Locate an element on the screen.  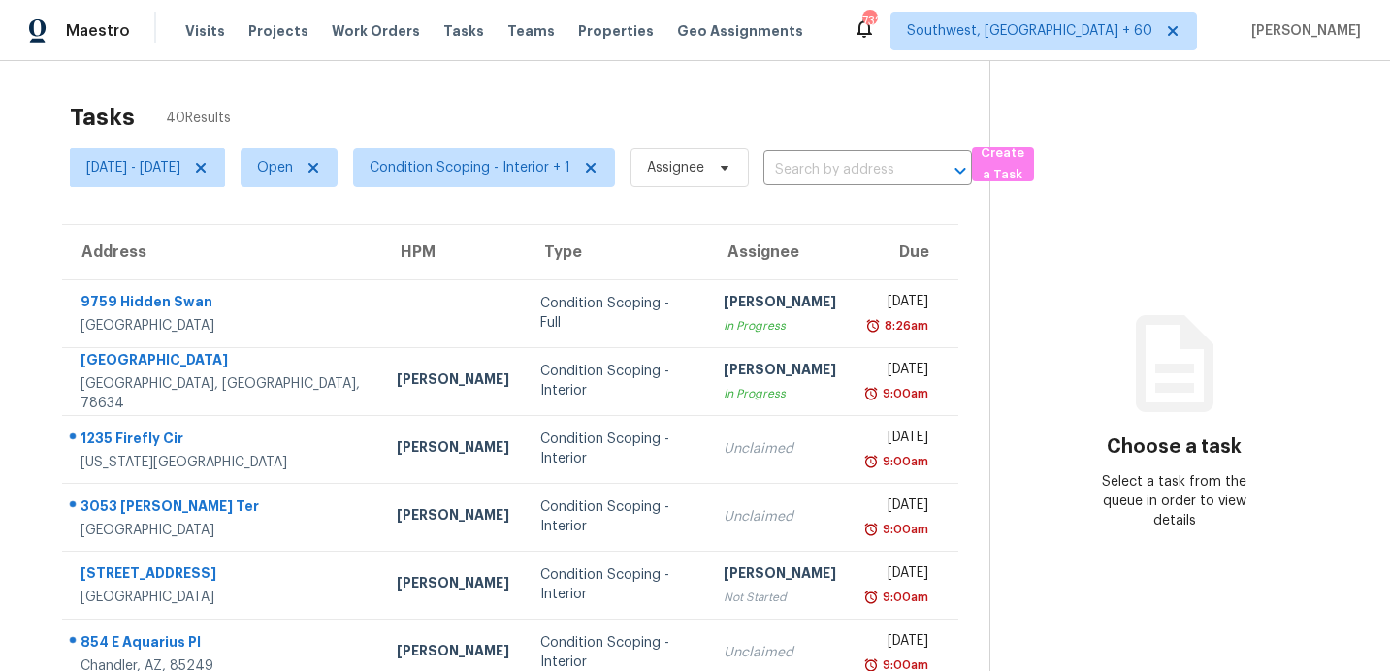
input: Search by address is located at coordinates (840, 170).